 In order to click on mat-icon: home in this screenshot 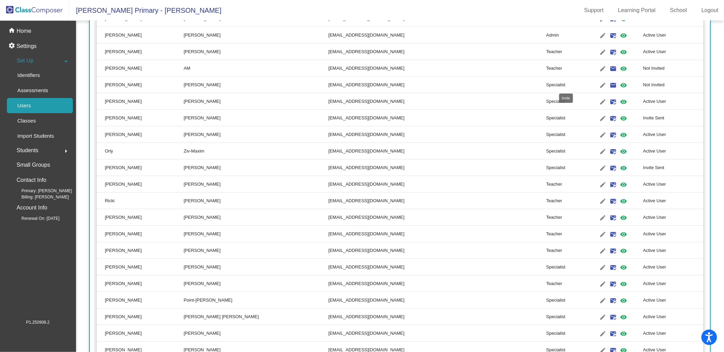, I will do `click(12, 31)`.